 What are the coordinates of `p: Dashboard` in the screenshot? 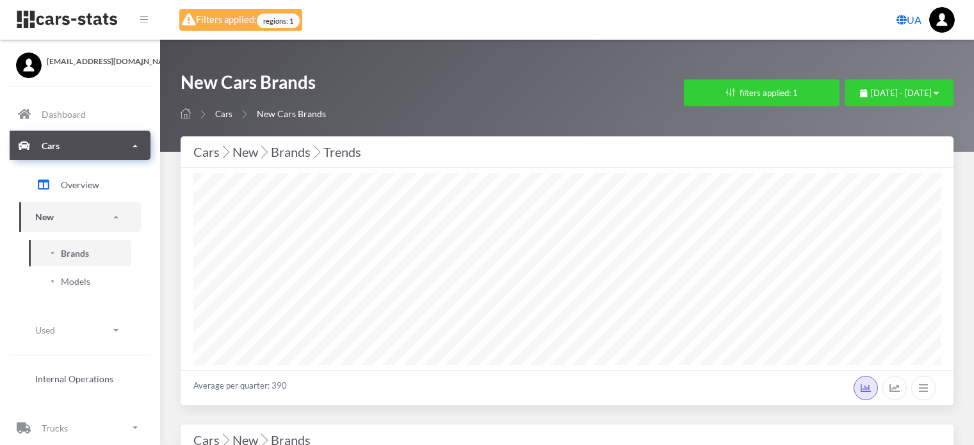 It's located at (63, 114).